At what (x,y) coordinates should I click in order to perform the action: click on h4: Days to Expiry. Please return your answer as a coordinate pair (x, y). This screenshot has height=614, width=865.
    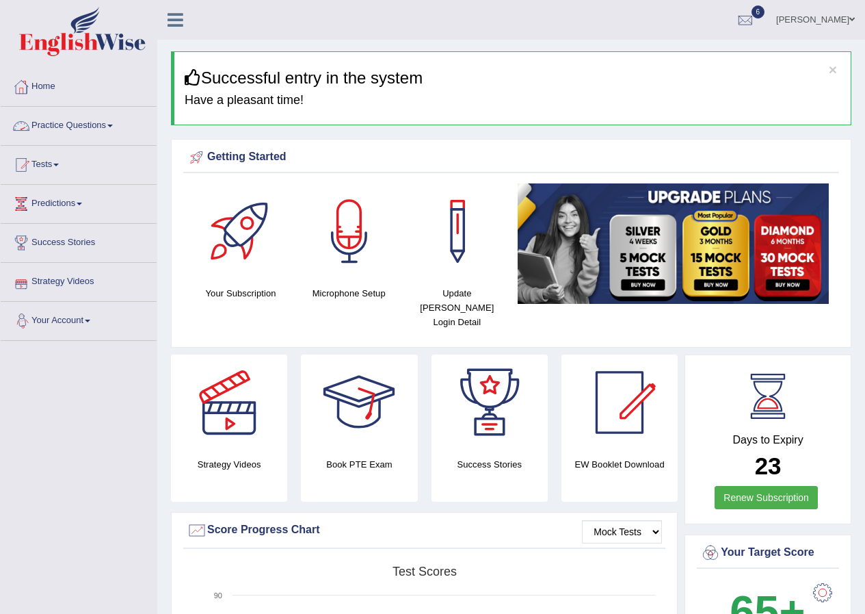
    Looking at the image, I should click on (768, 440).